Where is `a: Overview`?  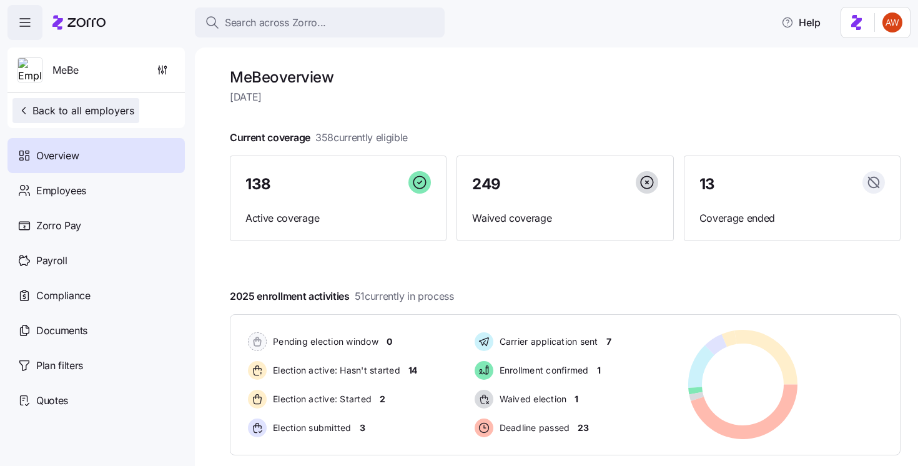
a: Overview is located at coordinates (96, 155).